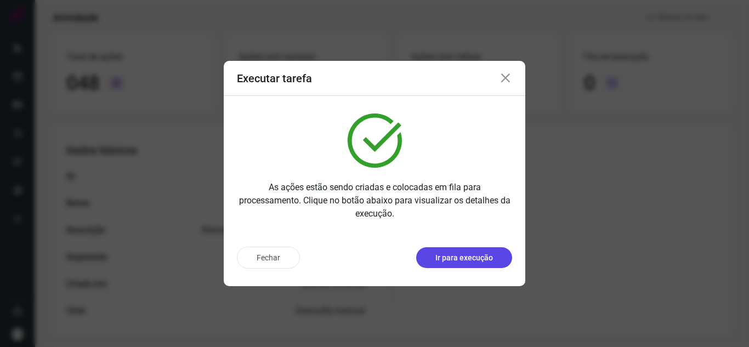 Image resolution: width=749 pixels, height=347 pixels. What do you see at coordinates (464, 258) in the screenshot?
I see `p: Ir para execução` at bounding box center [464, 258].